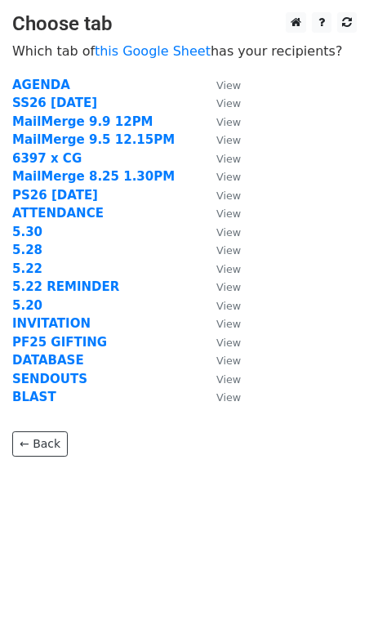 Image resolution: width=369 pixels, height=638 pixels. I want to click on strong: MailMerge 9.5 12.15PM, so click(93, 140).